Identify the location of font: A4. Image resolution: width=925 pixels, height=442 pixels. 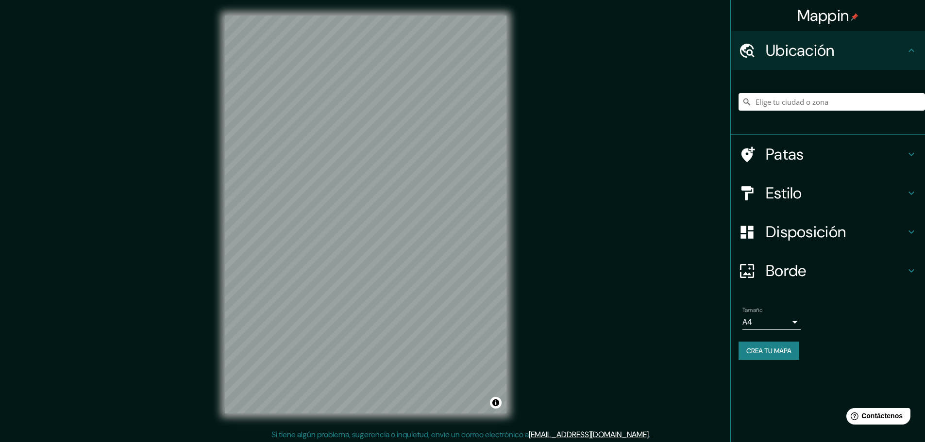
(747, 322).